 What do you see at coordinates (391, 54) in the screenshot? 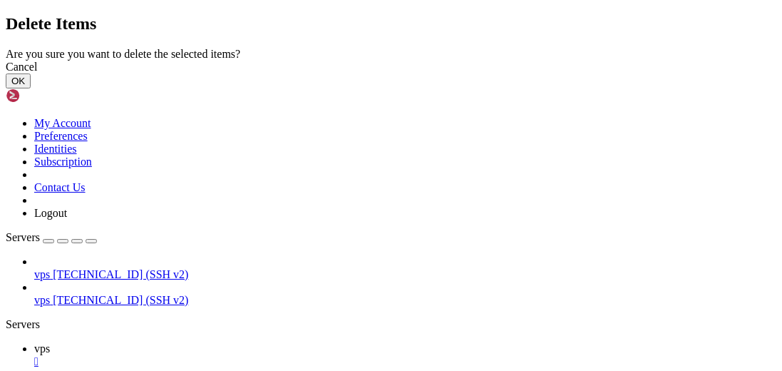
I see `div: Are you sure you want to delete the selected items?` at bounding box center [391, 54].